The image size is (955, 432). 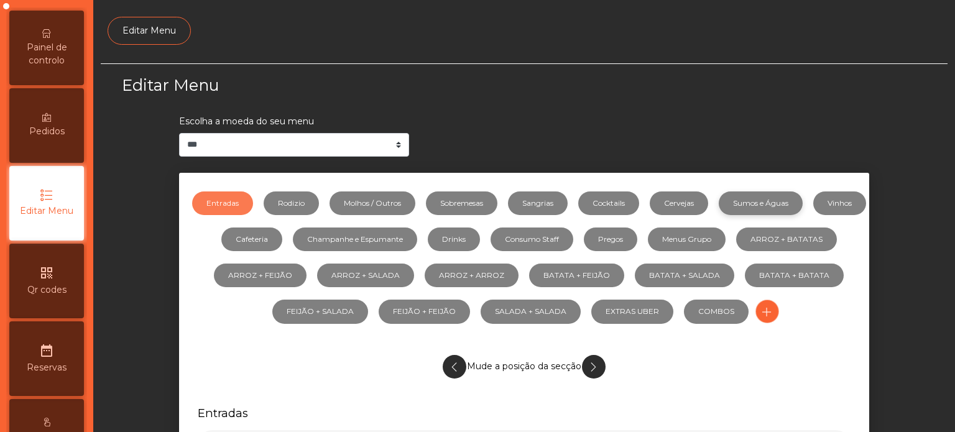 I want to click on span: Painel de controlo, so click(x=47, y=54).